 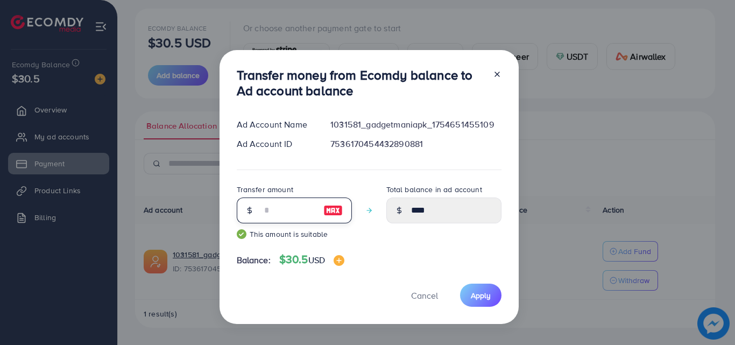 I want to click on div: 7536170454432890881, so click(x=416, y=144).